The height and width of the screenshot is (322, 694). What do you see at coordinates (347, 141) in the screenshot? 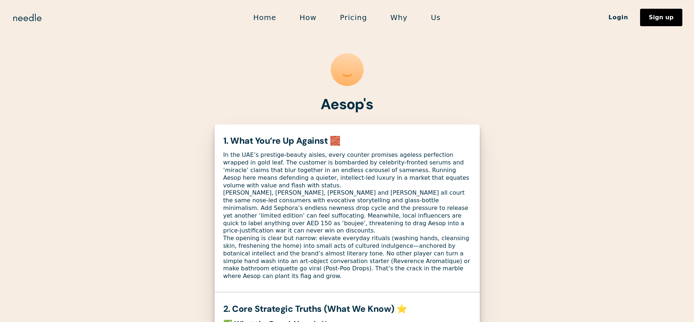
I see `div: 1. What You’re Up Against 🧱` at bounding box center [347, 141].